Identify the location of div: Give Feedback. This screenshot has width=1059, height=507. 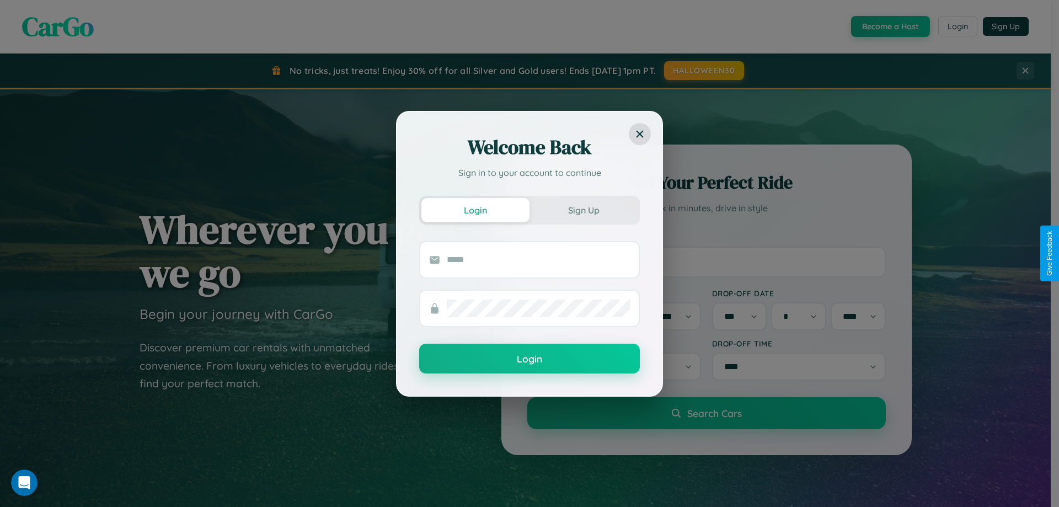
(1049, 253).